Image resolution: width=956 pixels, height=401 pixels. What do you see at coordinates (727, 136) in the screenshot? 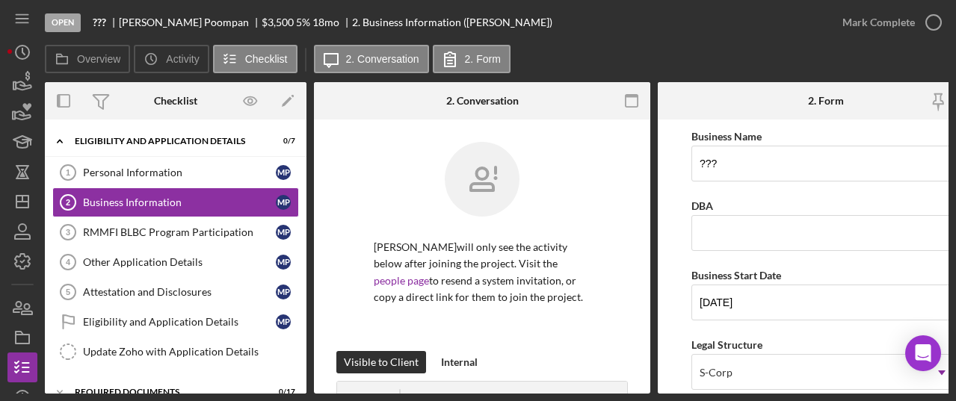
I see `label: Business Name` at bounding box center [727, 136].